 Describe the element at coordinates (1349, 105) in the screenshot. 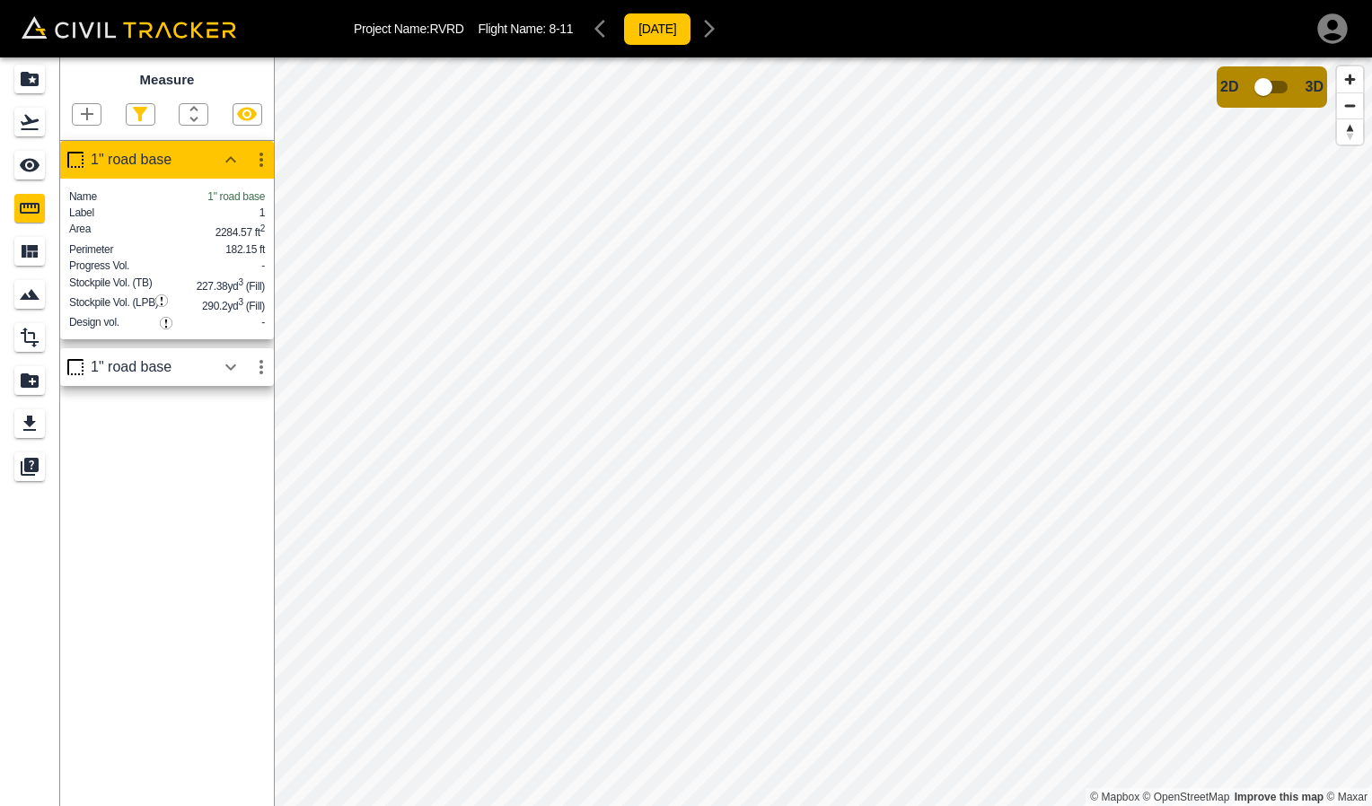

I see `button: Zoom out` at that location.